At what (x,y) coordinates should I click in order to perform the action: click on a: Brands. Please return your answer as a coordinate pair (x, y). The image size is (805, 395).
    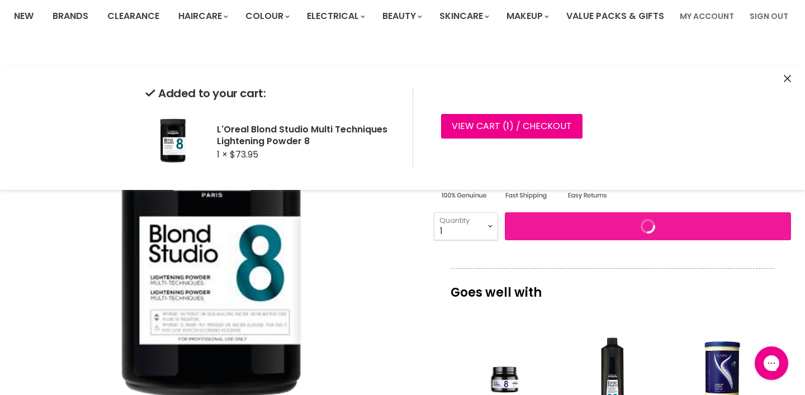
    Looking at the image, I should click on (70, 16).